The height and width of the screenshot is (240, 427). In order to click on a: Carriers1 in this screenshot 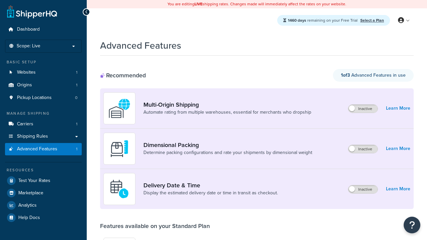, I will do `click(43, 124)`.